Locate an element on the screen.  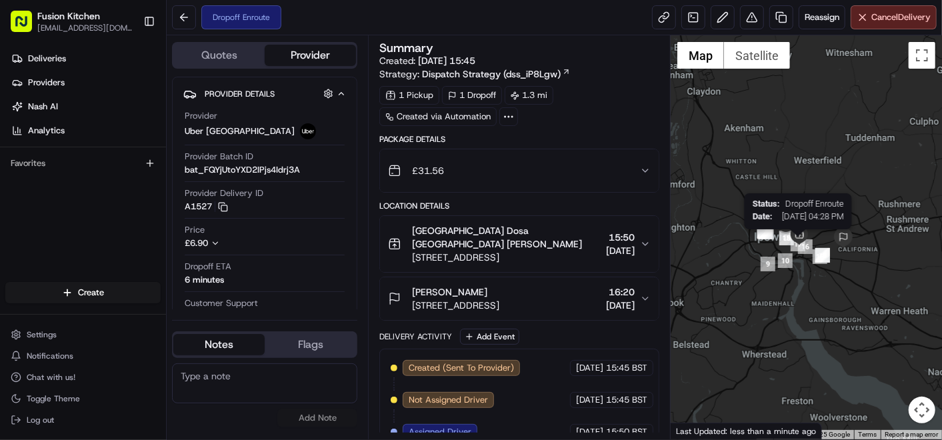
span: Log out is located at coordinates (40, 420).